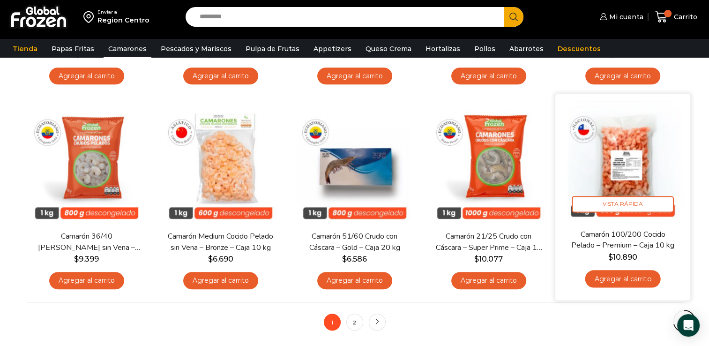  Describe the element at coordinates (684, 17) in the screenshot. I see `span: Carrito` at that location.